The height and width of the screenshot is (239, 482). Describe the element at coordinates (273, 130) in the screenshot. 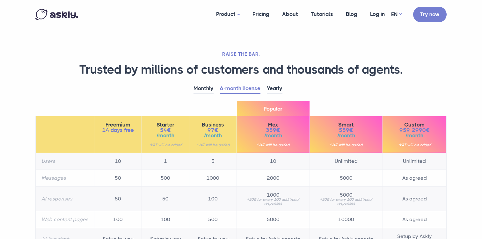

I see `span: 359€` at that location.